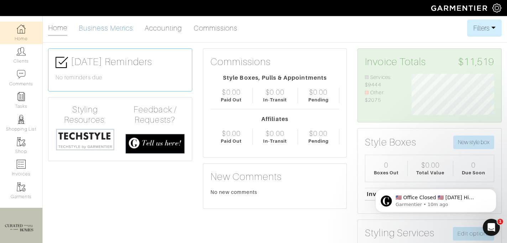 Image resolution: width=507 pixels, height=243 pixels. Describe the element at coordinates (400, 233) in the screenshot. I see `h3: Styling Services` at that location.